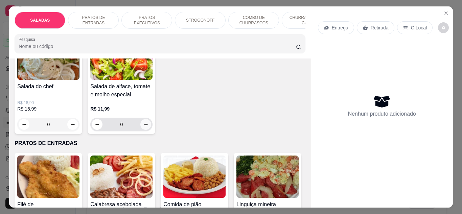  Describe the element at coordinates (28, 39) in the screenshot. I see `label: Pesquisa` at that location.